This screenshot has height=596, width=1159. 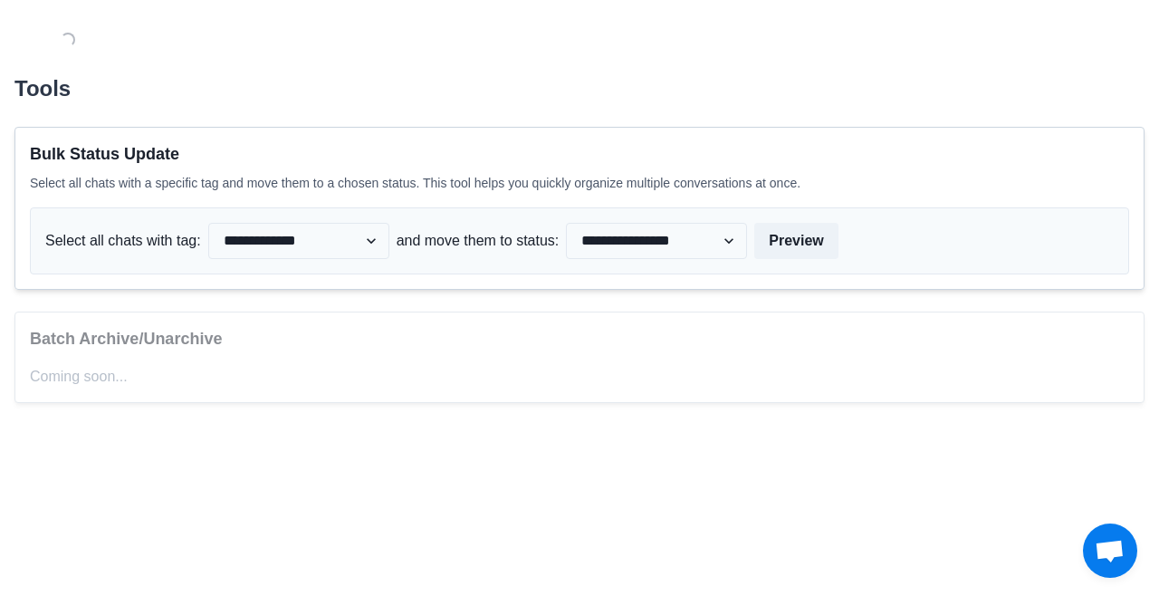 I want to click on p: Select all chats with a specific tag and move them to a chosen status. This tool helps you quickl..., so click(x=579, y=183).